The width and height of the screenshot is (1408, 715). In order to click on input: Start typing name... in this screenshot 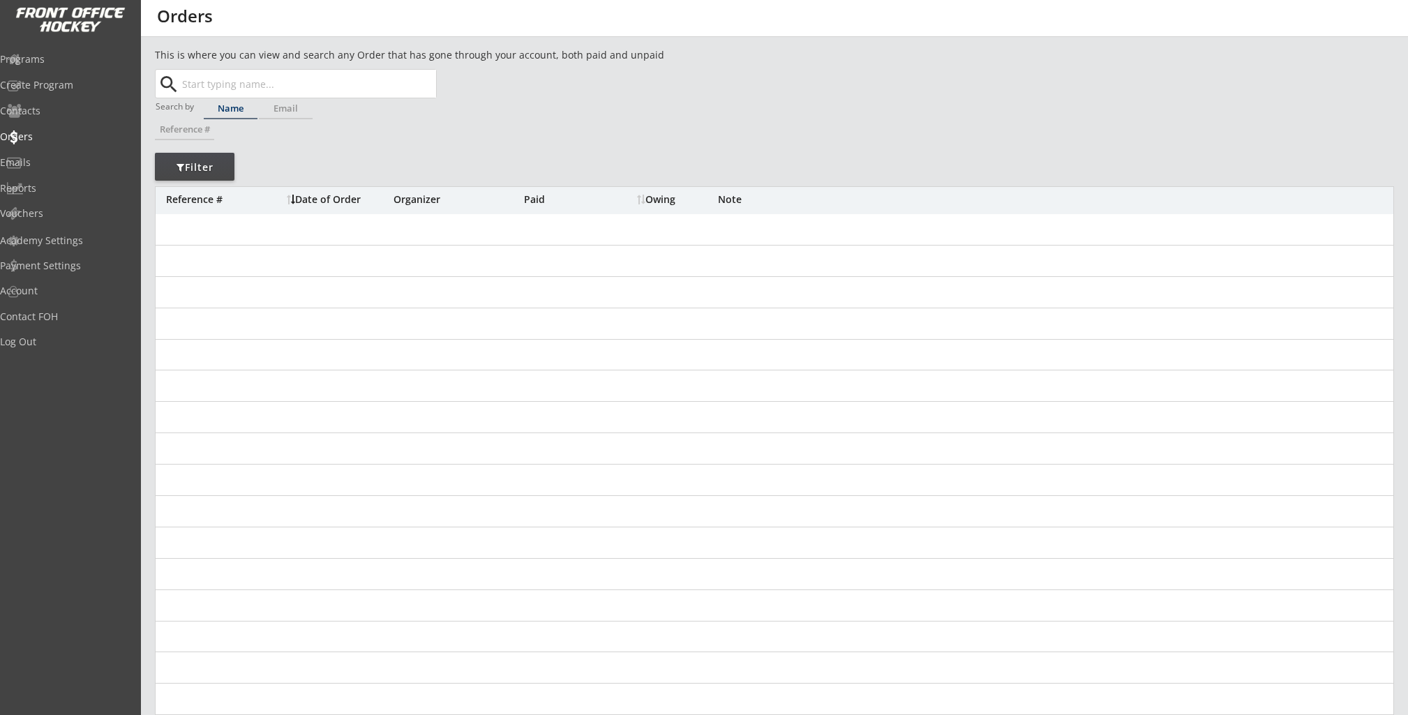, I will do `click(308, 84)`.